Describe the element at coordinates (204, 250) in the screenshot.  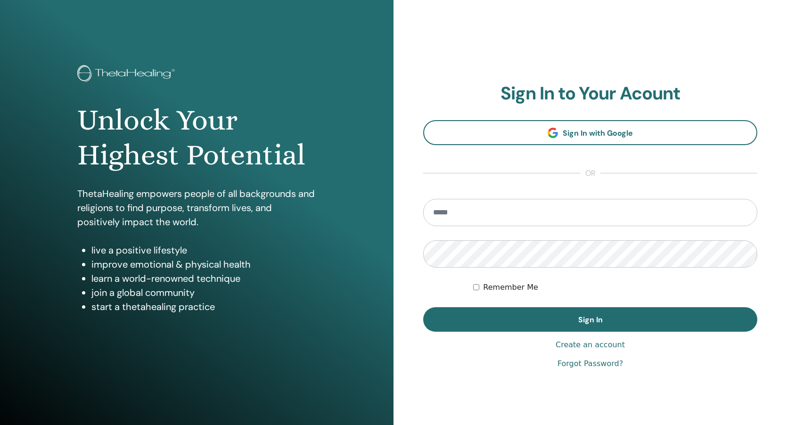
I see `li: live a positive lifestyle` at that location.